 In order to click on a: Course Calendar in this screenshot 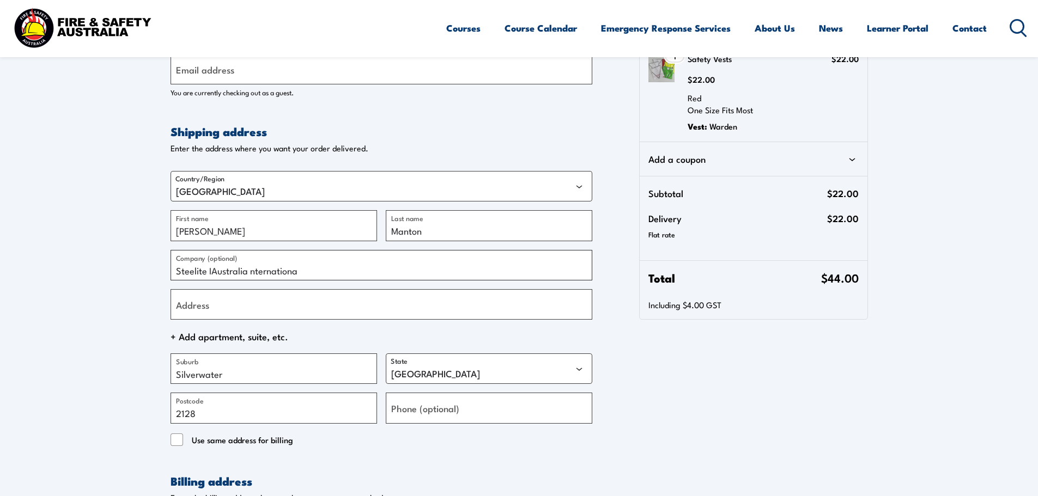, I will do `click(541, 28)`.